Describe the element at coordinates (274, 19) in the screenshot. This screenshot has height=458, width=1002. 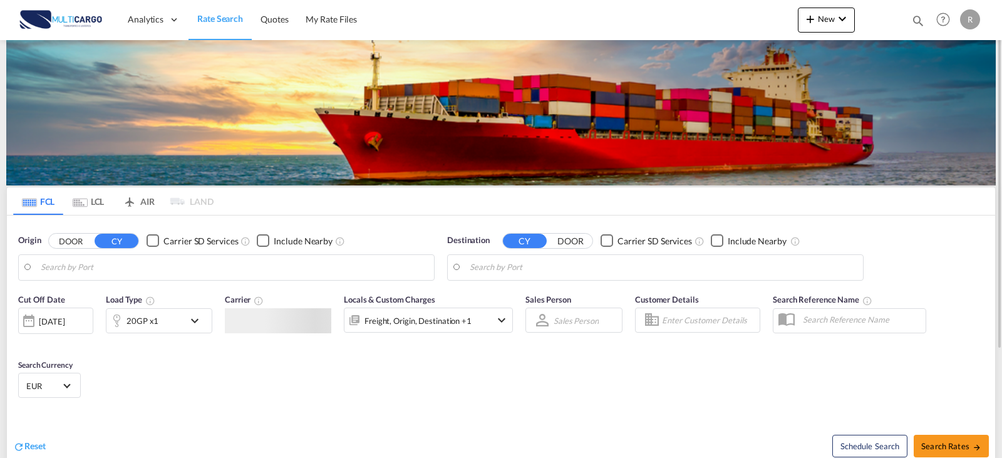
I see `span: Quotes` at that location.